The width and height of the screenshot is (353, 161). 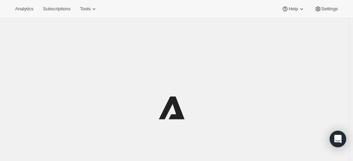 What do you see at coordinates (293, 9) in the screenshot?
I see `span: Help` at bounding box center [293, 9].